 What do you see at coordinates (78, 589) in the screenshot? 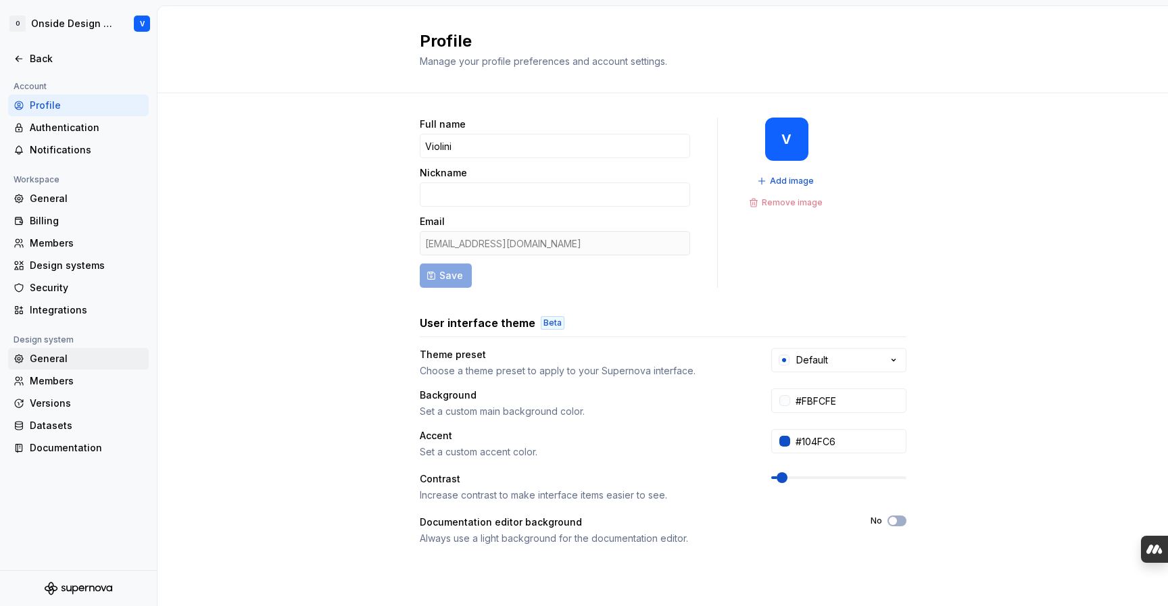
I see `a: Supernova Logo` at bounding box center [78, 589].